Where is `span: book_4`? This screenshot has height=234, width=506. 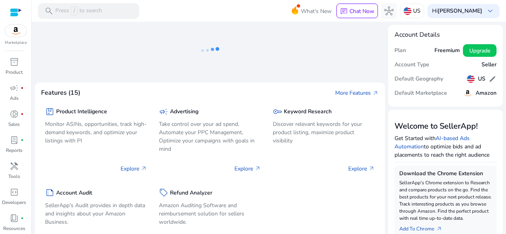 span: book_4 is located at coordinates (14, 219).